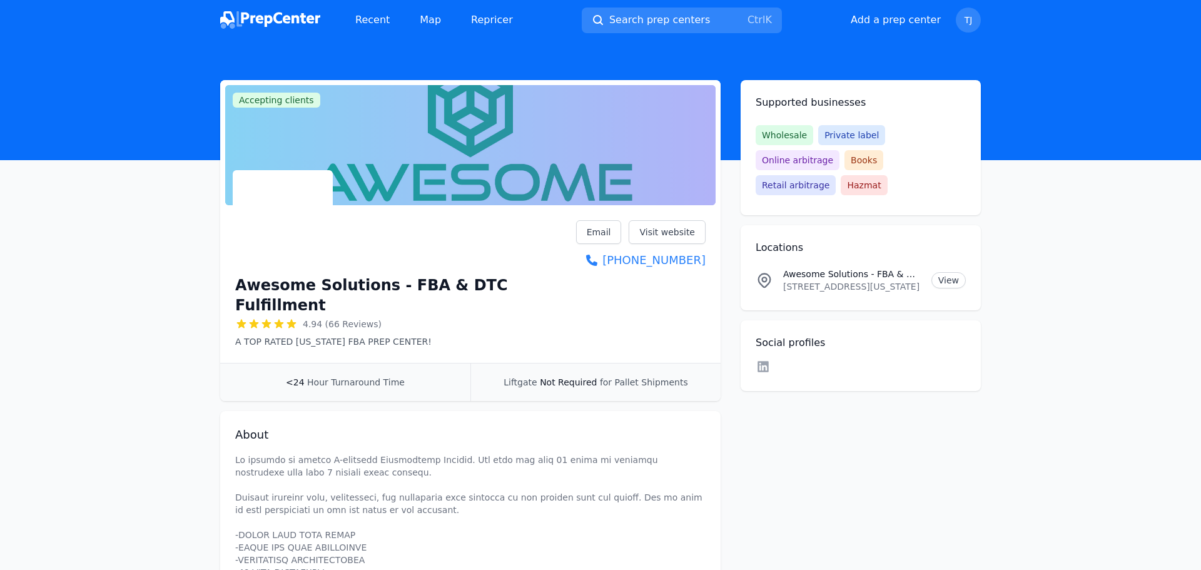 The image size is (1201, 570). Describe the element at coordinates (659, 20) in the screenshot. I see `span: Search prep centers` at that location.